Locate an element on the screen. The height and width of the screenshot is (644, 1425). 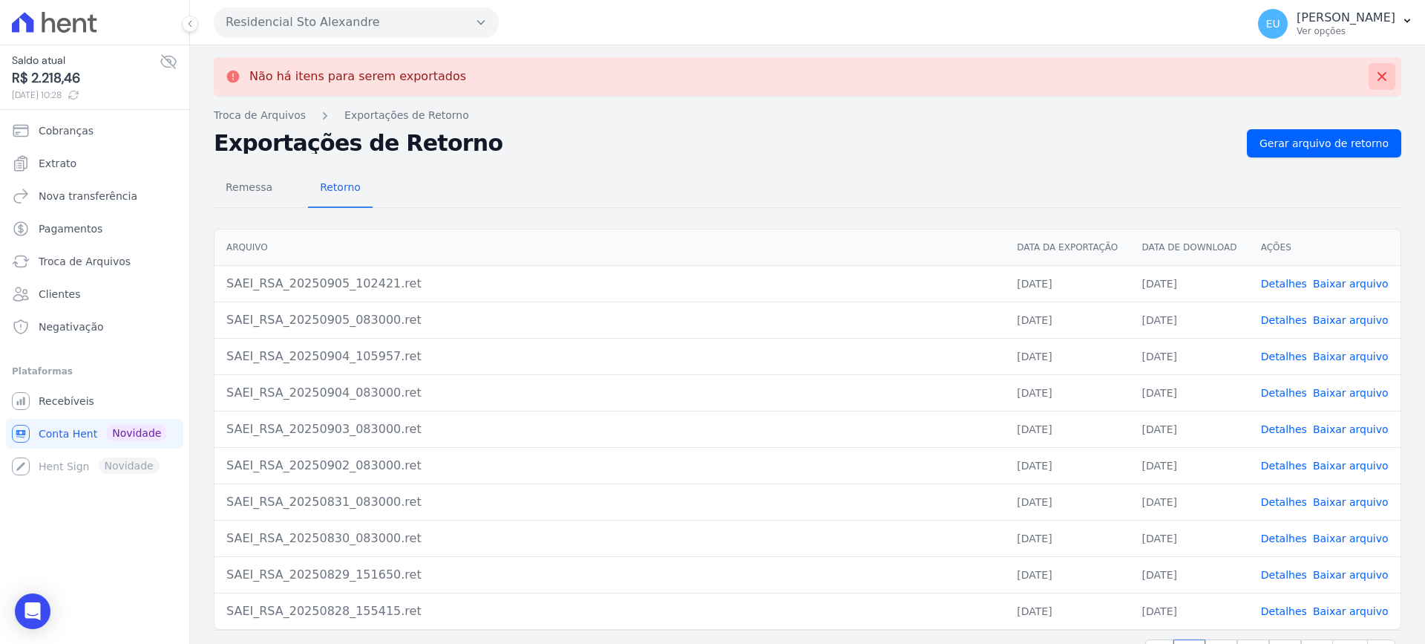
span: Remessa is located at coordinates (249, 187).